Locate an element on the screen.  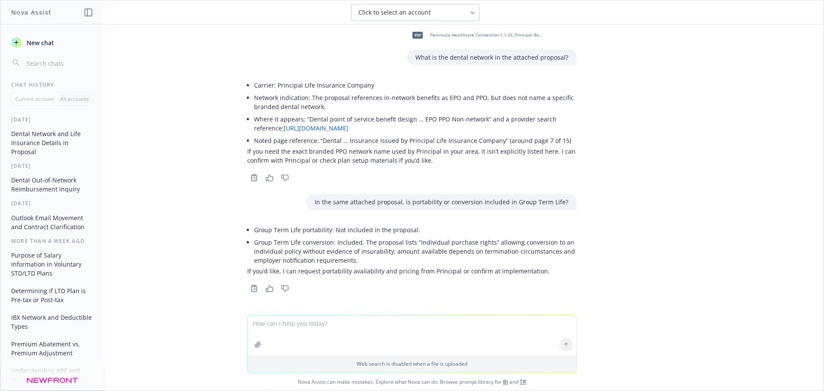
li: Where it appears: “Dental point of service benefit design … EPO PPO Non-network” and a provider s... is located at coordinates (416, 124).